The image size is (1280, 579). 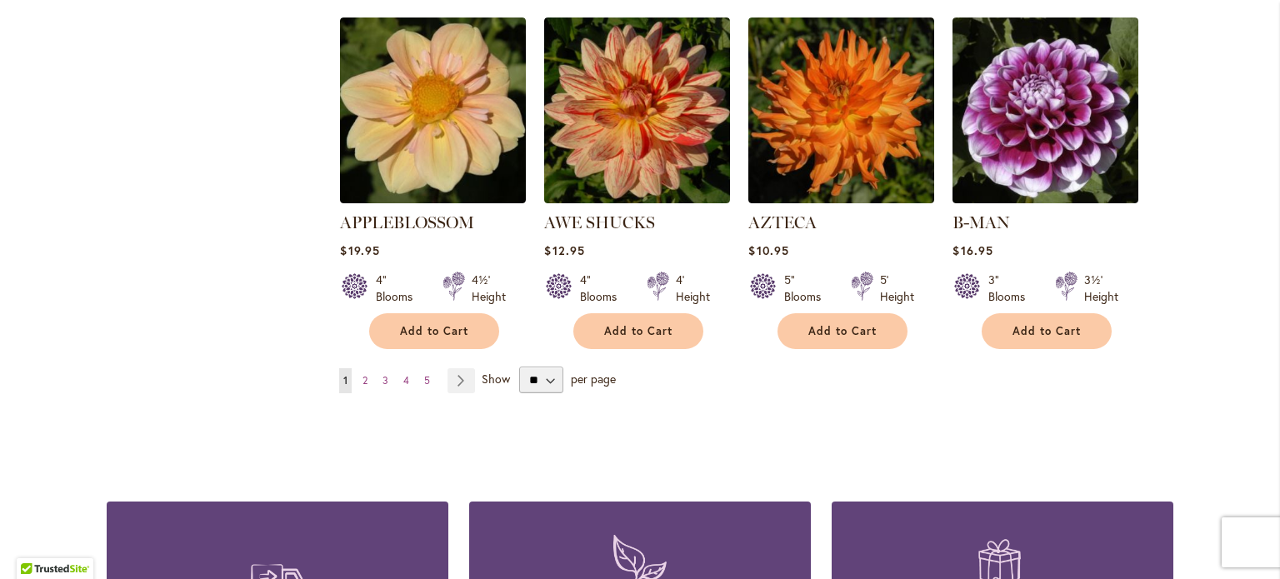 I want to click on a: 4, so click(x=406, y=381).